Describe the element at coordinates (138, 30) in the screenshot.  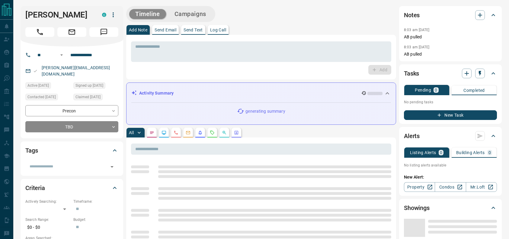
I see `p: Add Note` at that location.